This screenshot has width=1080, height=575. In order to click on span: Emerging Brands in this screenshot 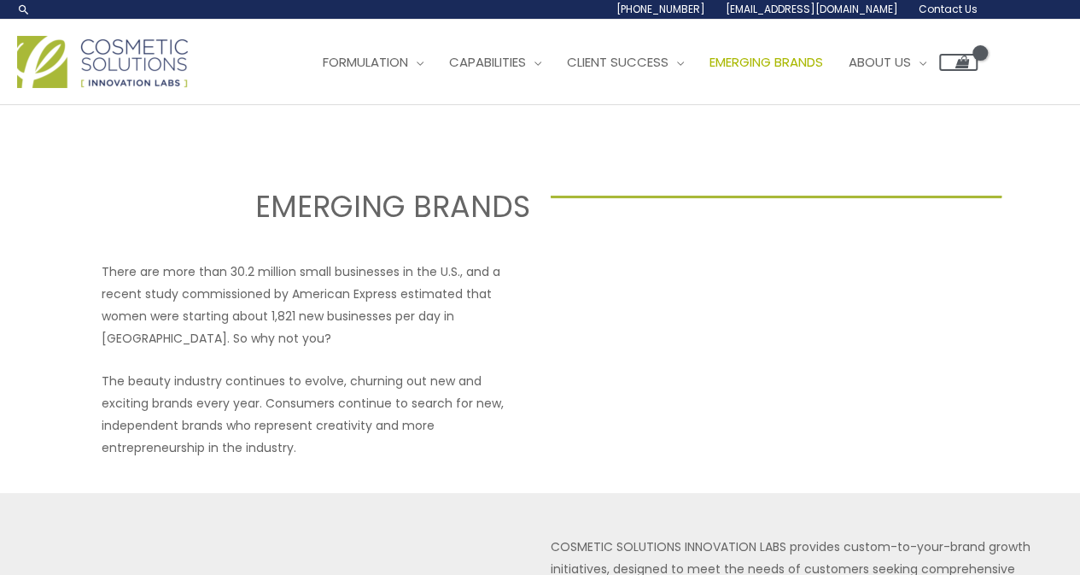, I will do `click(766, 61)`.